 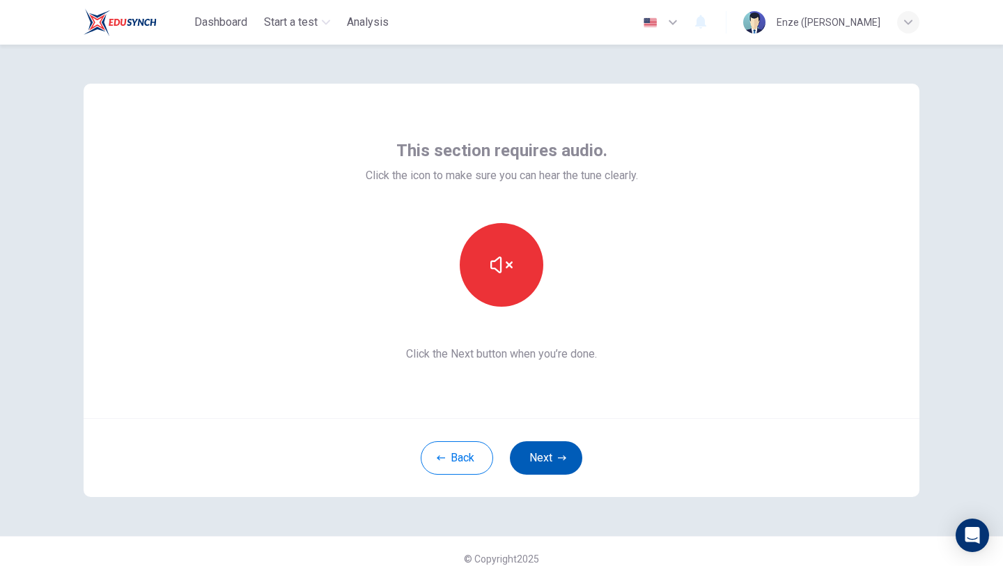 I want to click on span: © Copyright 2025, so click(x=502, y=559).